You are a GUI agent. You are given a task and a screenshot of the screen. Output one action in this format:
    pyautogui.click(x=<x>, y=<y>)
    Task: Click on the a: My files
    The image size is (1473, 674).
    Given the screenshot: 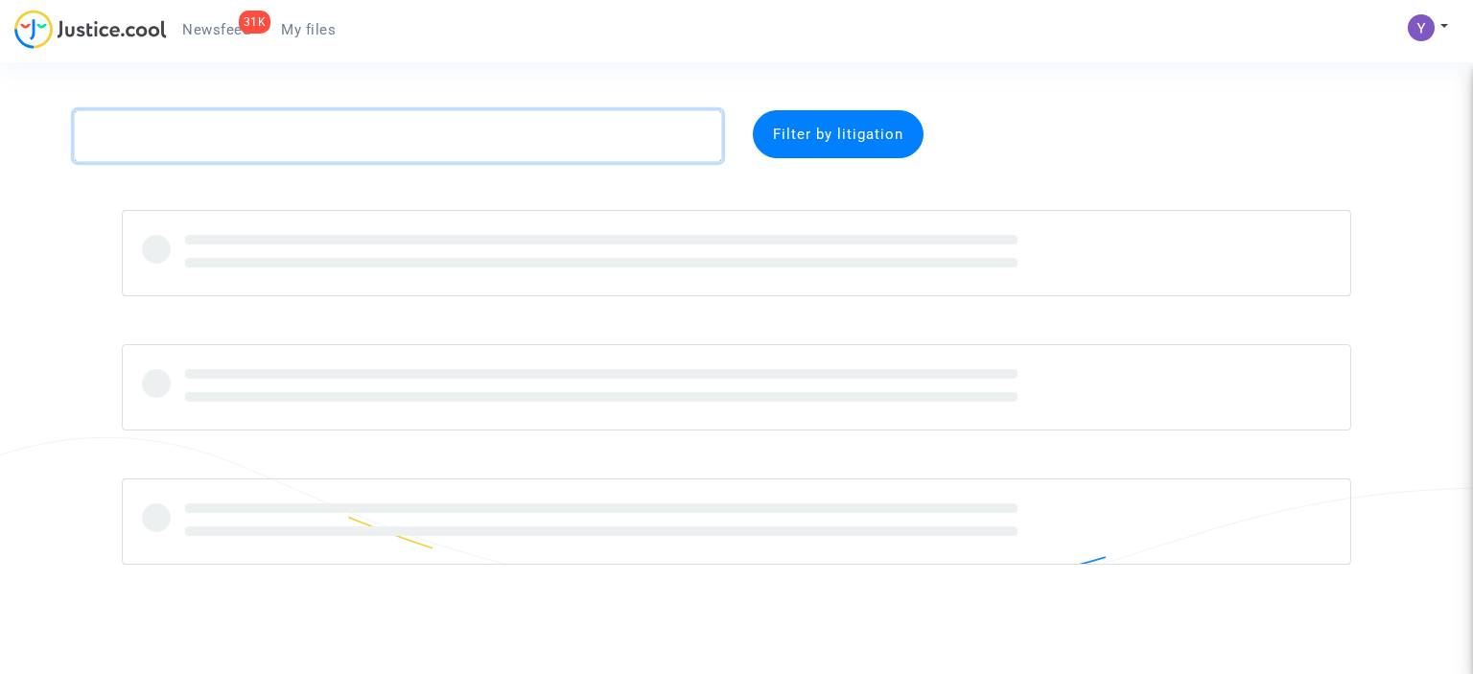 What is the action you would take?
    pyautogui.click(x=308, y=30)
    